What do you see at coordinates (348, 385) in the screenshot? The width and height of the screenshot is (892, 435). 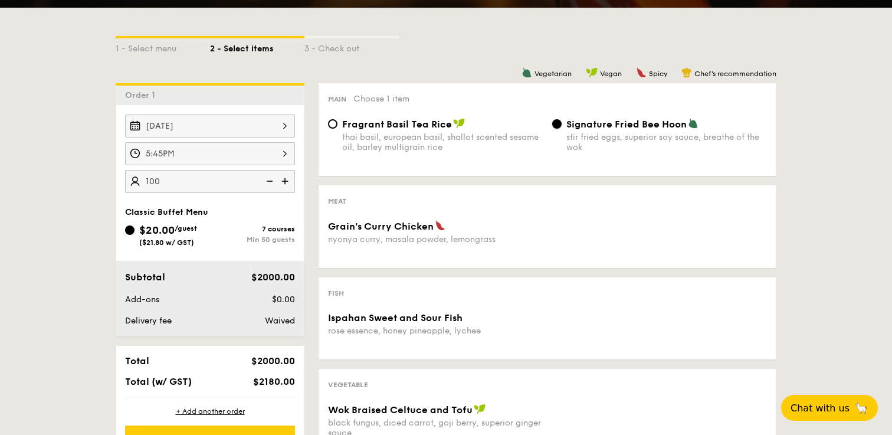 I see `span: Vegetable` at bounding box center [348, 385].